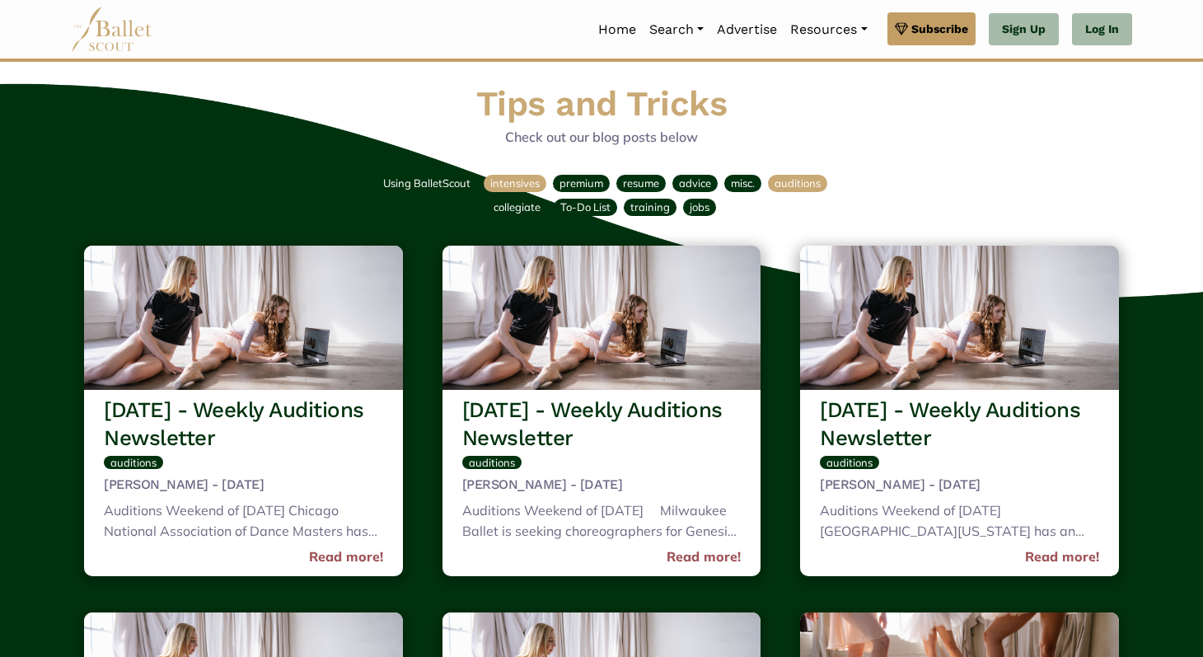 This screenshot has width=1203, height=657. Describe the element at coordinates (581, 183) in the screenshot. I see `span: premium` at that location.